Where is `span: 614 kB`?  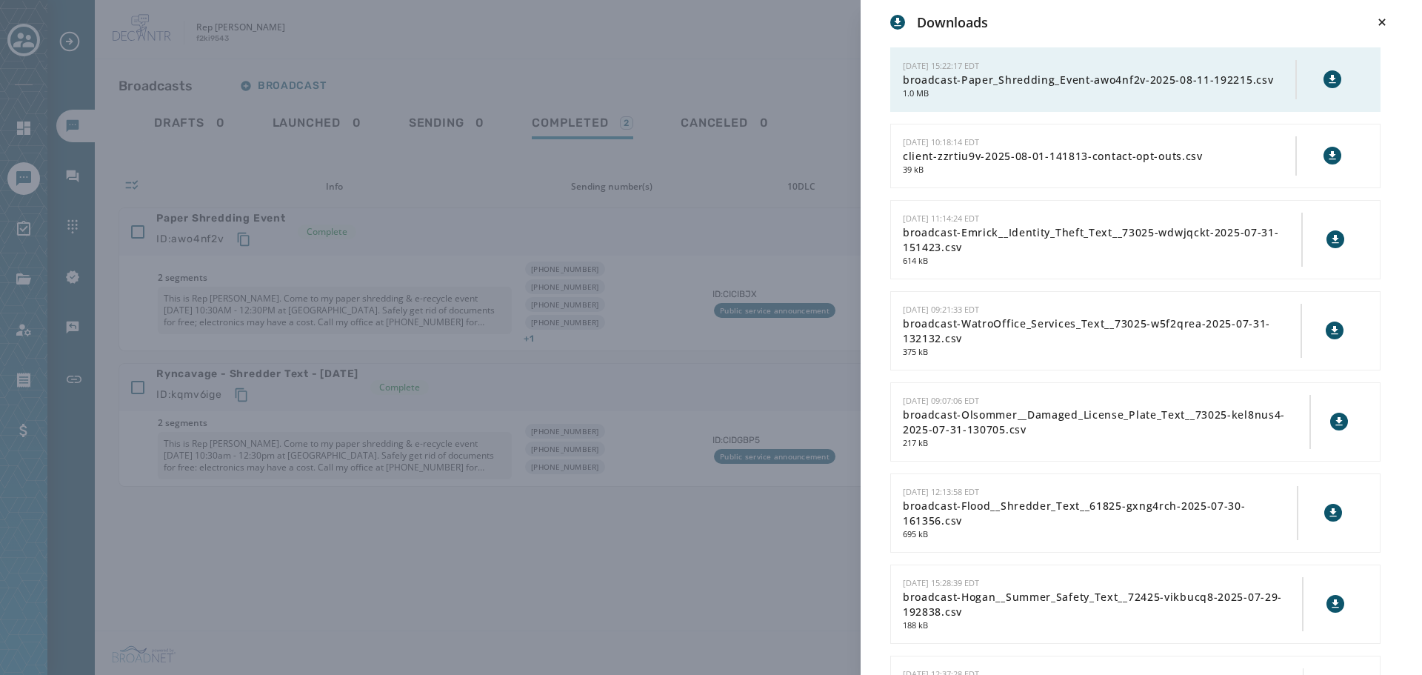
span: 614 kB is located at coordinates (1102, 261).